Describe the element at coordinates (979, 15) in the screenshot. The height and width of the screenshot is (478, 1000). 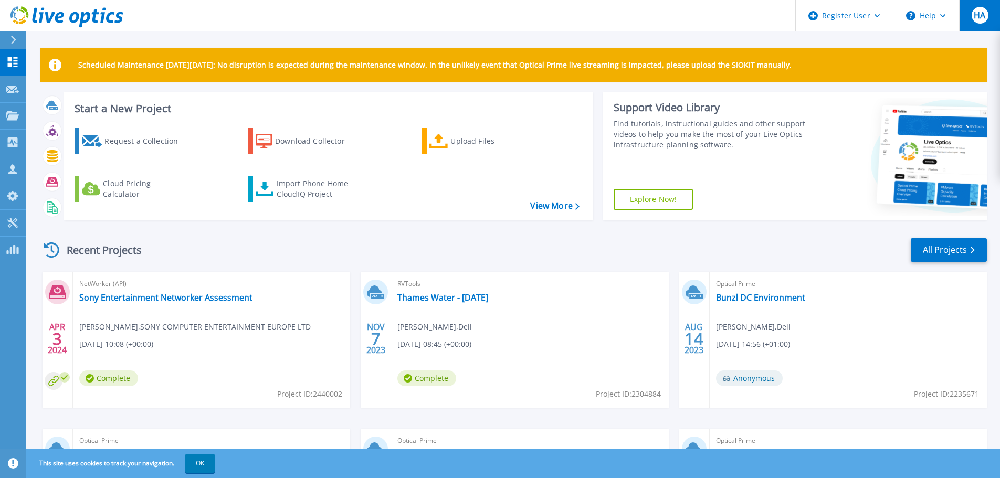
I see `span: HA` at that location.